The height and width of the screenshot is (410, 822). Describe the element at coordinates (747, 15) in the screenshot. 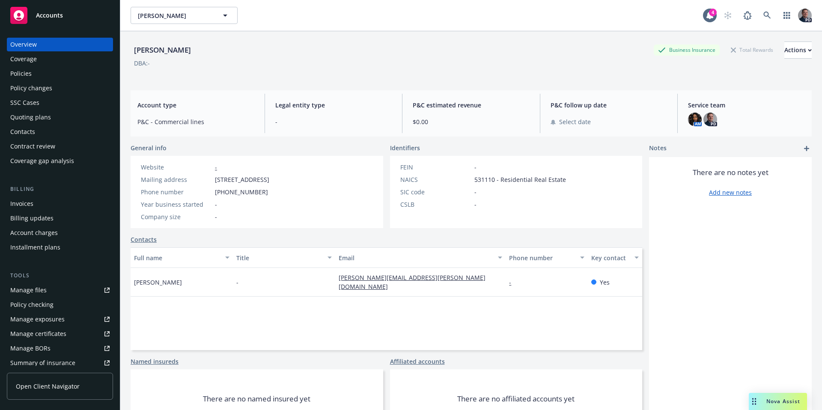

I see `a: Report a Bug` at that location.